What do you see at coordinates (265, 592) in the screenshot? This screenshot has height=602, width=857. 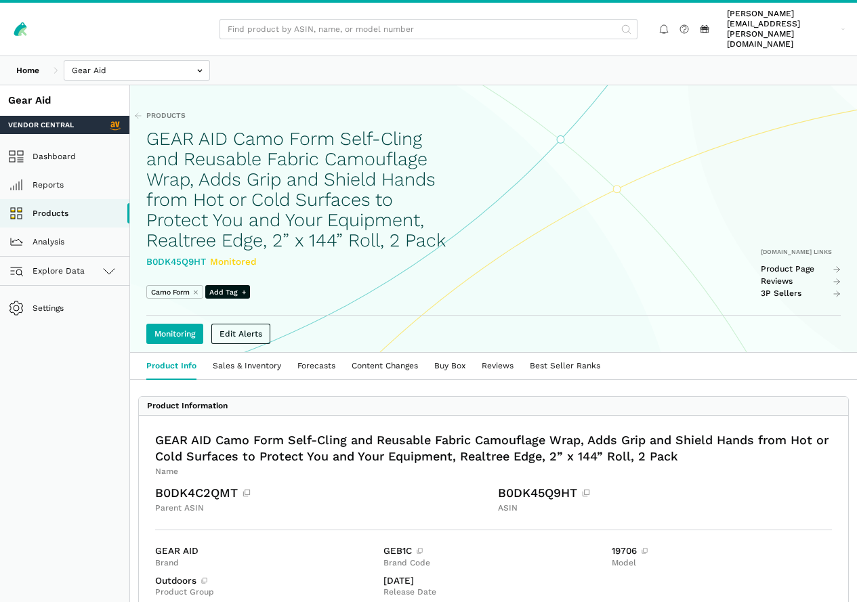 I see `div: Product Group` at bounding box center [265, 592].